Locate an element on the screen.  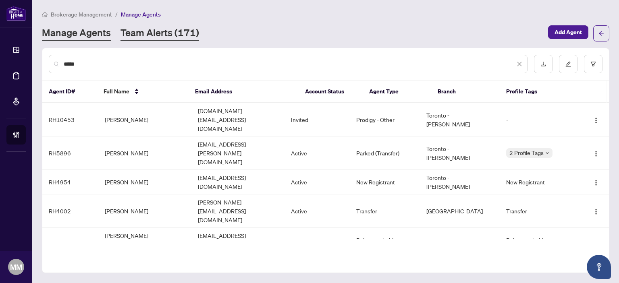
span: Full Name is located at coordinates (116, 91).